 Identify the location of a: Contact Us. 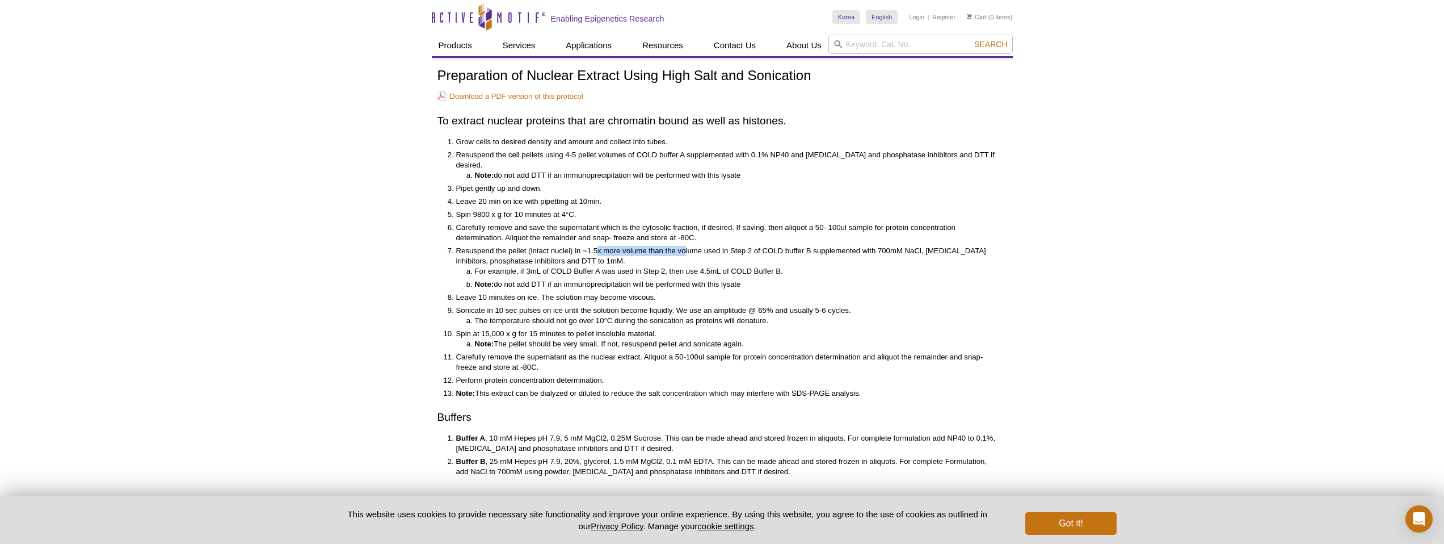
(735, 45).